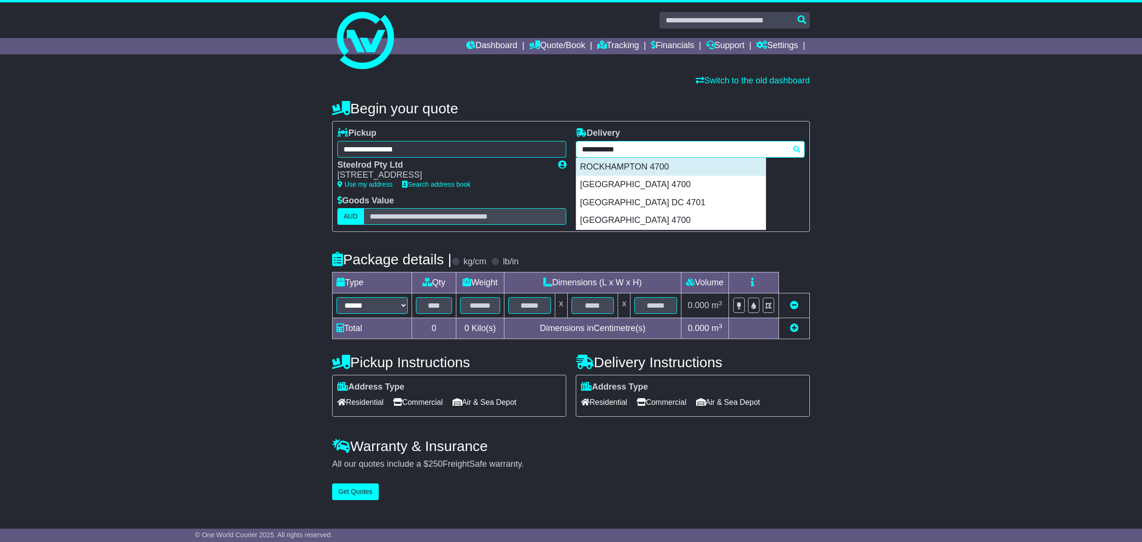 This screenshot has width=1142, height=542. What do you see at coordinates (693, 362) in the screenshot?
I see `h4: Delivery Instructions` at bounding box center [693, 362].